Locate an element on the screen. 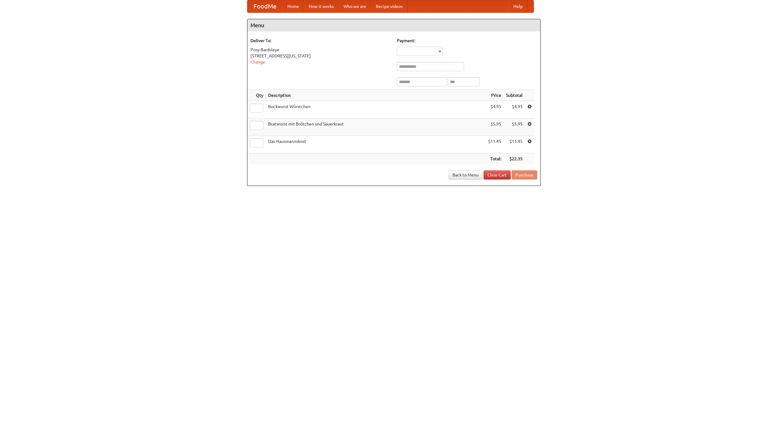 Image resolution: width=781 pixels, height=432 pixels. div: Posy Bardsleye is located at coordinates (321, 50).